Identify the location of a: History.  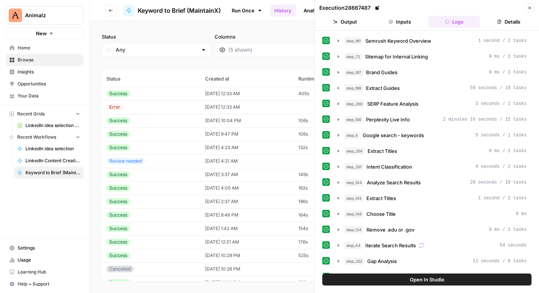
(283, 10).